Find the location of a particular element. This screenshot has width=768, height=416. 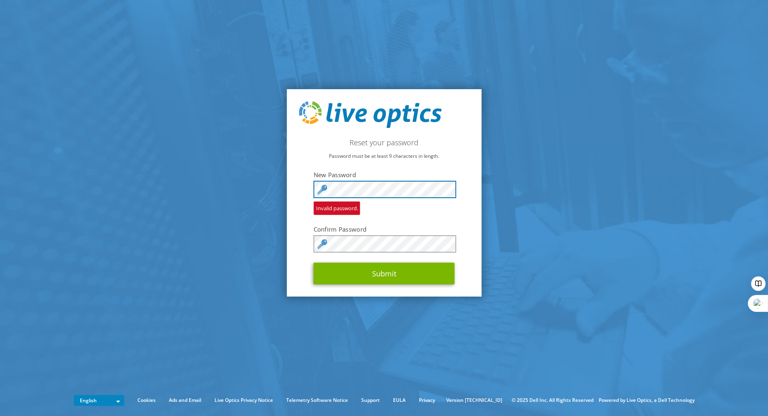

a: Live Optics Privacy Notice is located at coordinates (244, 400).